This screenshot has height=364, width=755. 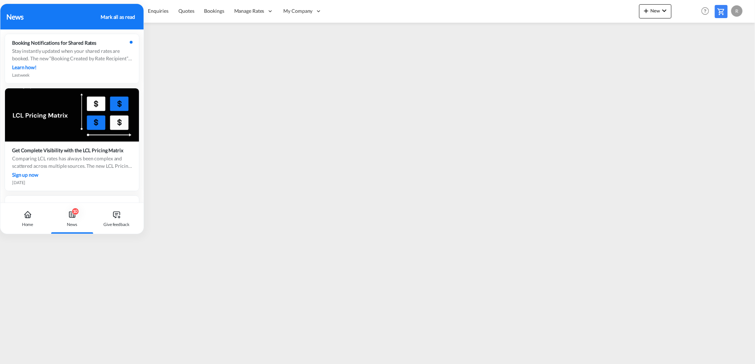 I want to click on md-icon: icon-chevron-down, so click(x=664, y=11).